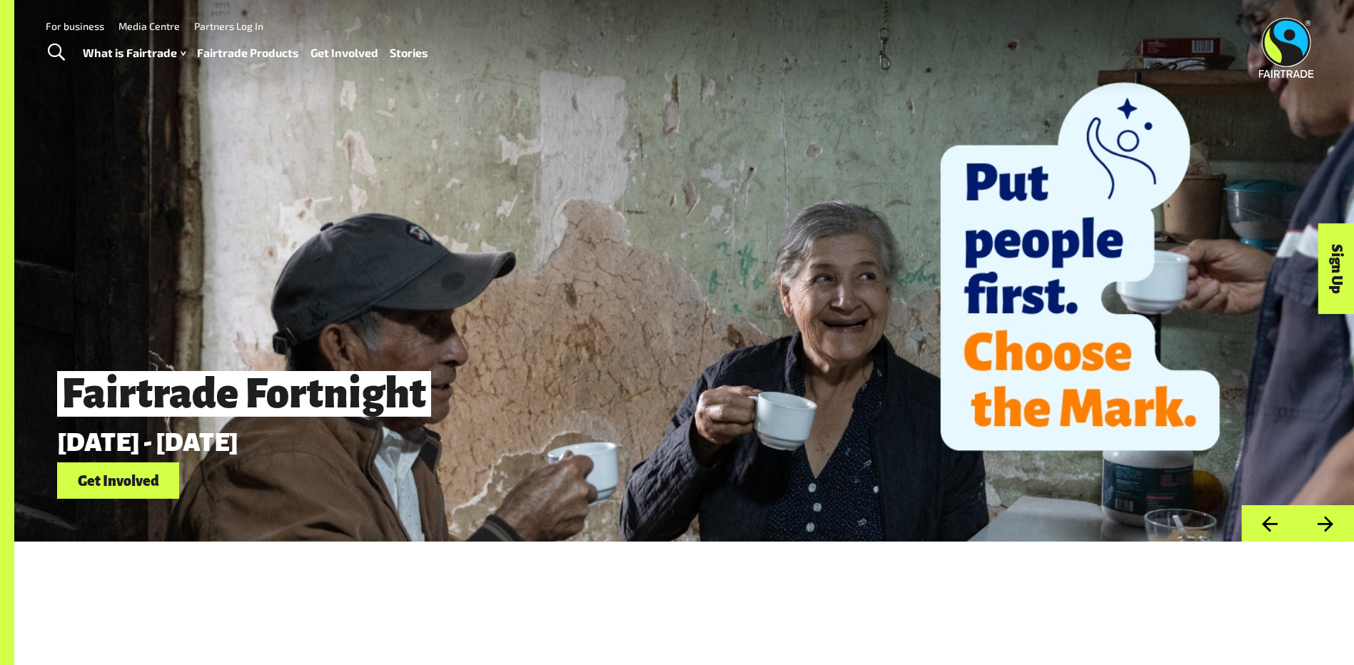 This screenshot has height=665, width=1354. I want to click on a: Stories, so click(409, 53).